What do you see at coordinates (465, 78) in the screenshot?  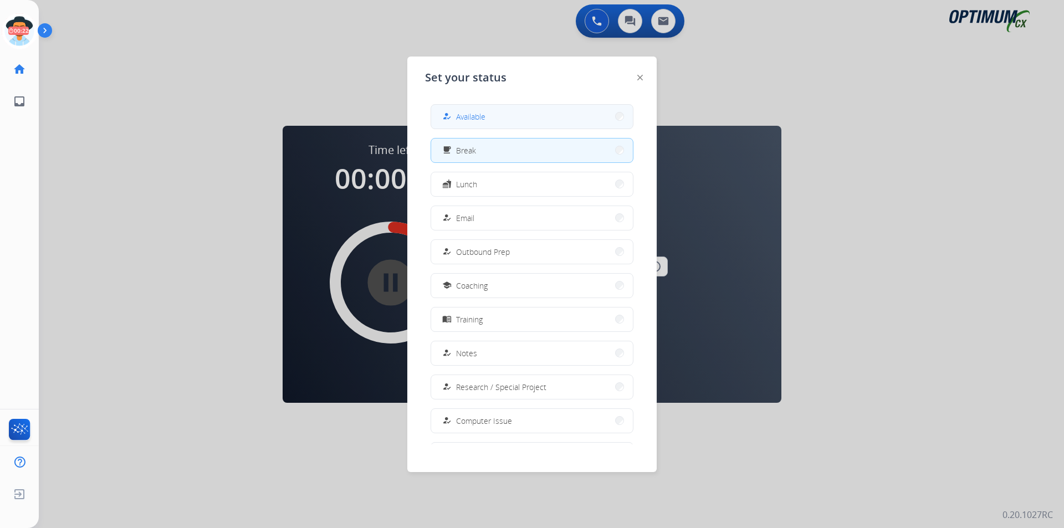 I see `span: Set your status` at bounding box center [465, 78].